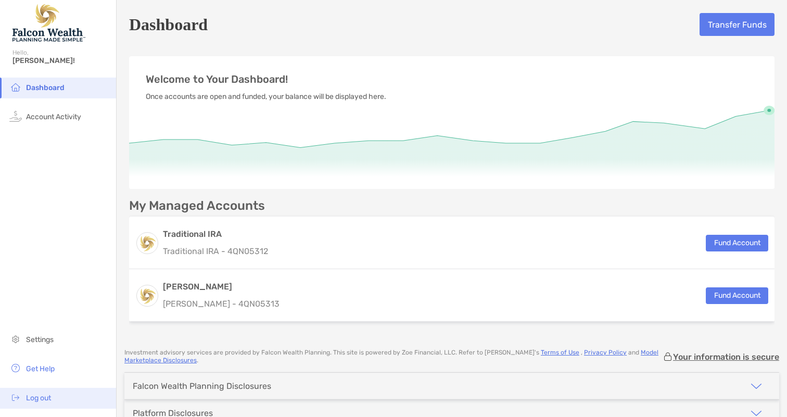 Image resolution: width=787 pixels, height=417 pixels. What do you see at coordinates (54, 117) in the screenshot?
I see `span: Account Activity` at bounding box center [54, 117].